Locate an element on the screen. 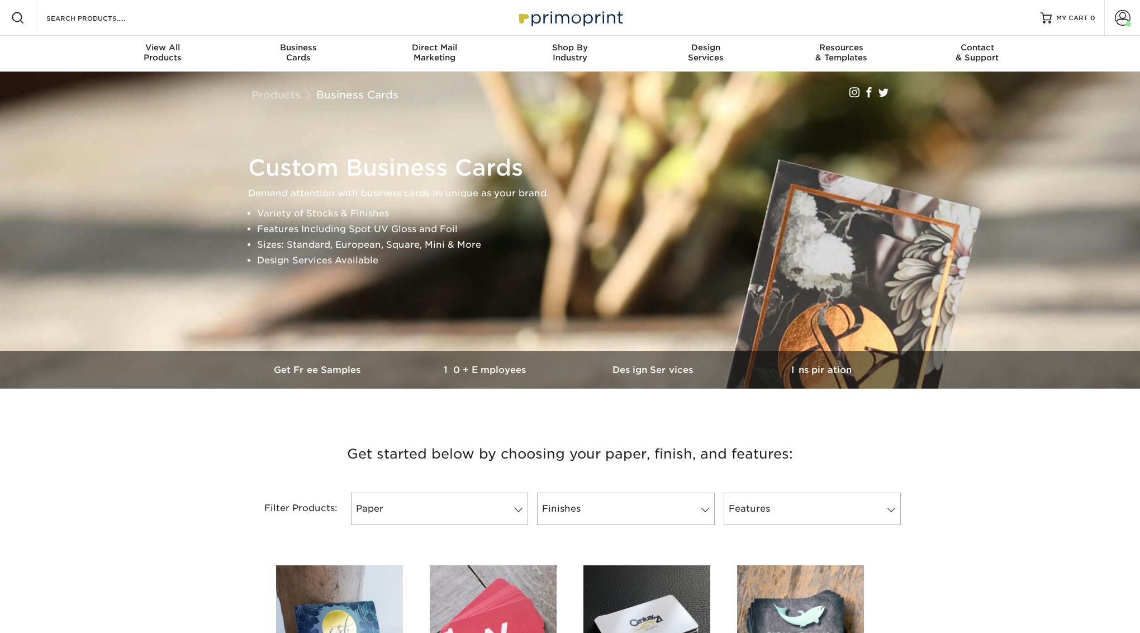  span: Shop By is located at coordinates (570, 48).